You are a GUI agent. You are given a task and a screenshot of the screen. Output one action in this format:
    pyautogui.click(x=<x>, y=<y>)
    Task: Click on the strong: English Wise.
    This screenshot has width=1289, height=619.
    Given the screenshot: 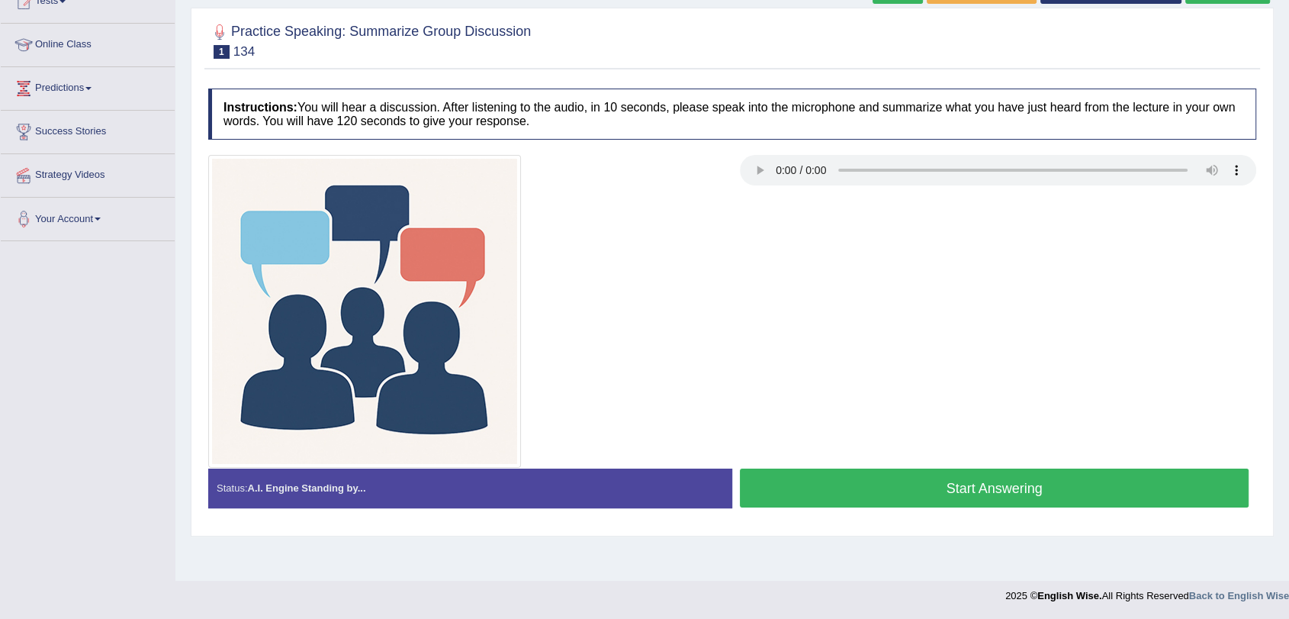 What is the action you would take?
    pyautogui.click(x=1070, y=595)
    